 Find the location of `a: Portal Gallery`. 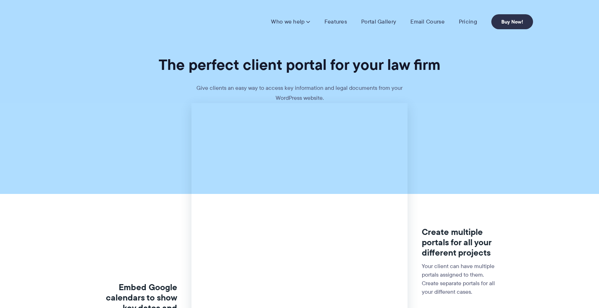

a: Portal Gallery is located at coordinates (378, 22).